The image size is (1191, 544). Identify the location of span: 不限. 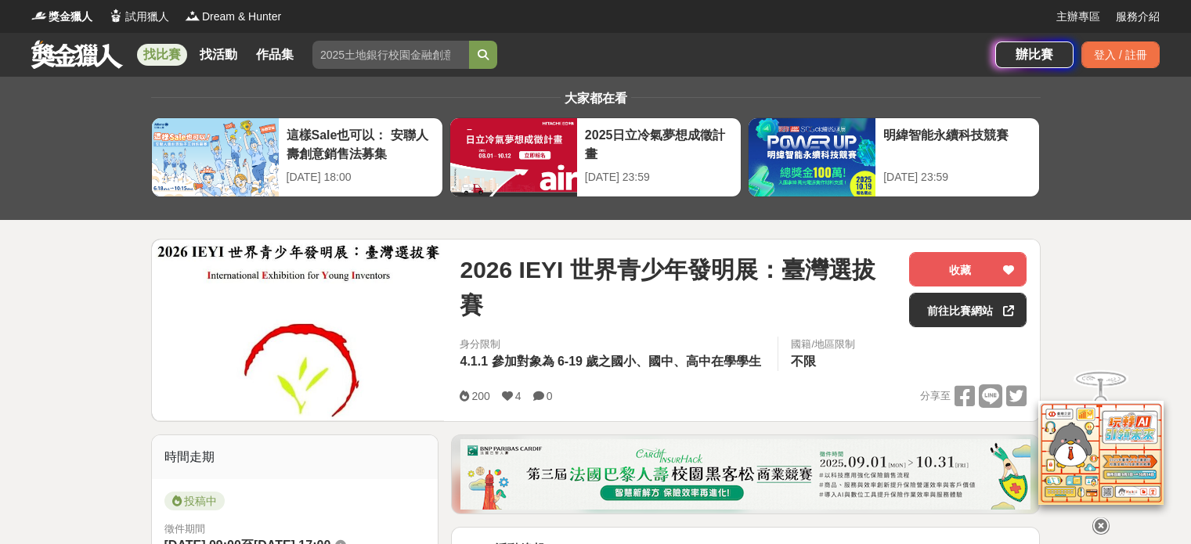
(804, 361).